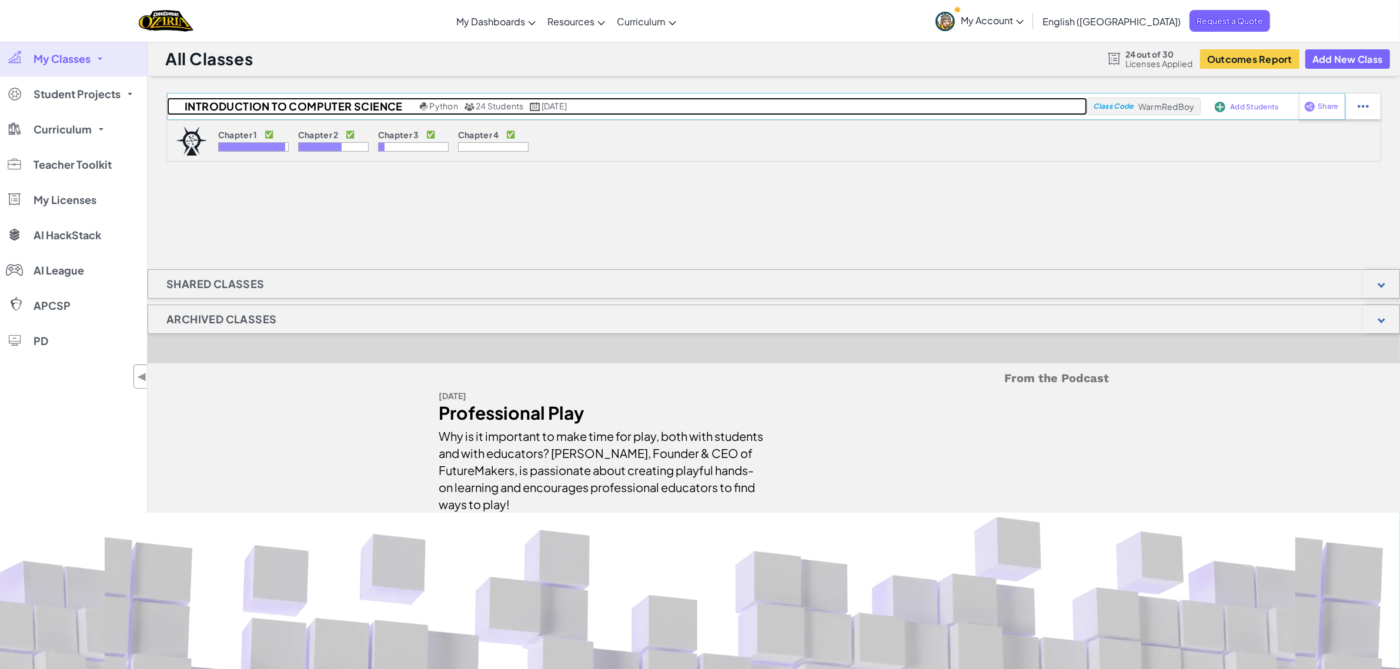  What do you see at coordinates (221, 319) in the screenshot?
I see `h1: Archived Classes` at bounding box center [221, 319].